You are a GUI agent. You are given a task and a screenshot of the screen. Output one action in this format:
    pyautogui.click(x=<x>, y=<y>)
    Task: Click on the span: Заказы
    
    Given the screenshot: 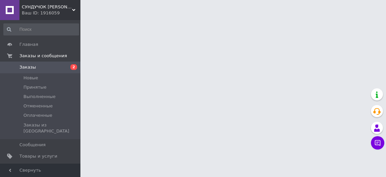 What is the action you would take?
    pyautogui.click(x=27, y=67)
    